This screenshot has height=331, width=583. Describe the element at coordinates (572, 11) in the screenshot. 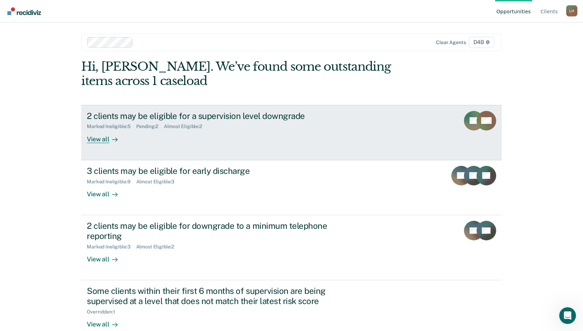

I see `button: Profile dropdown button` at that location.